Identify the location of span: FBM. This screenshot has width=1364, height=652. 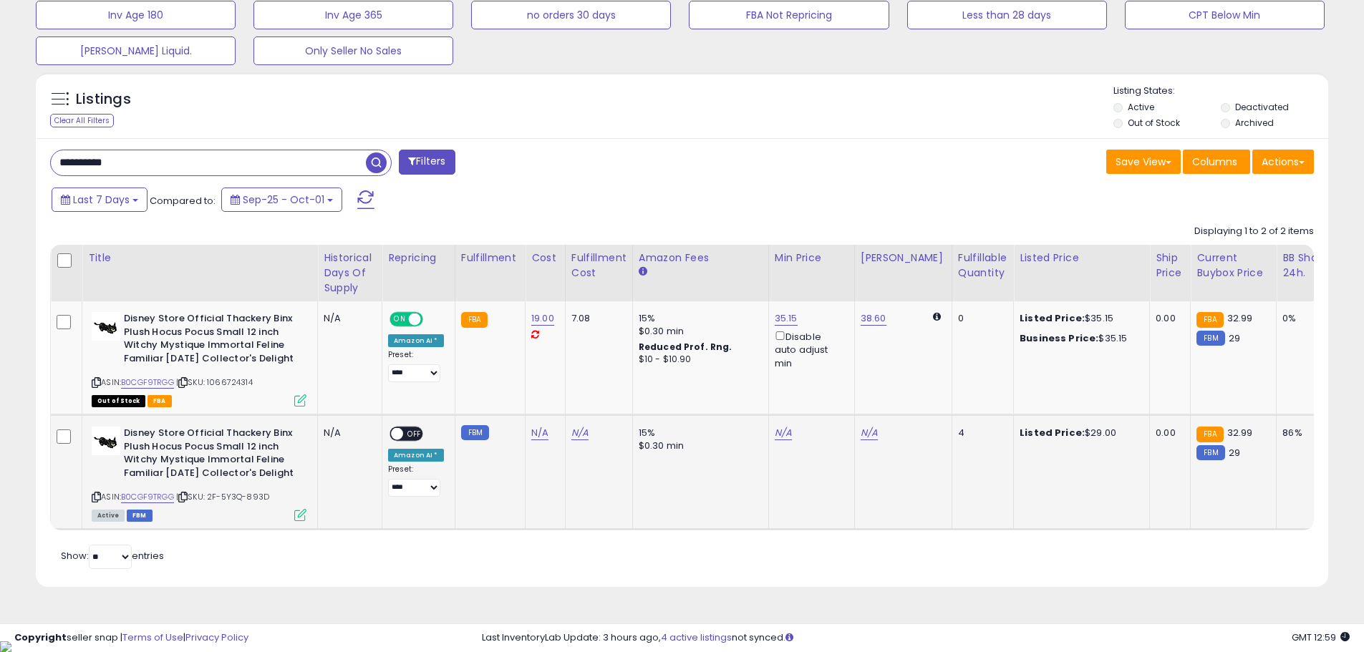
(140, 516).